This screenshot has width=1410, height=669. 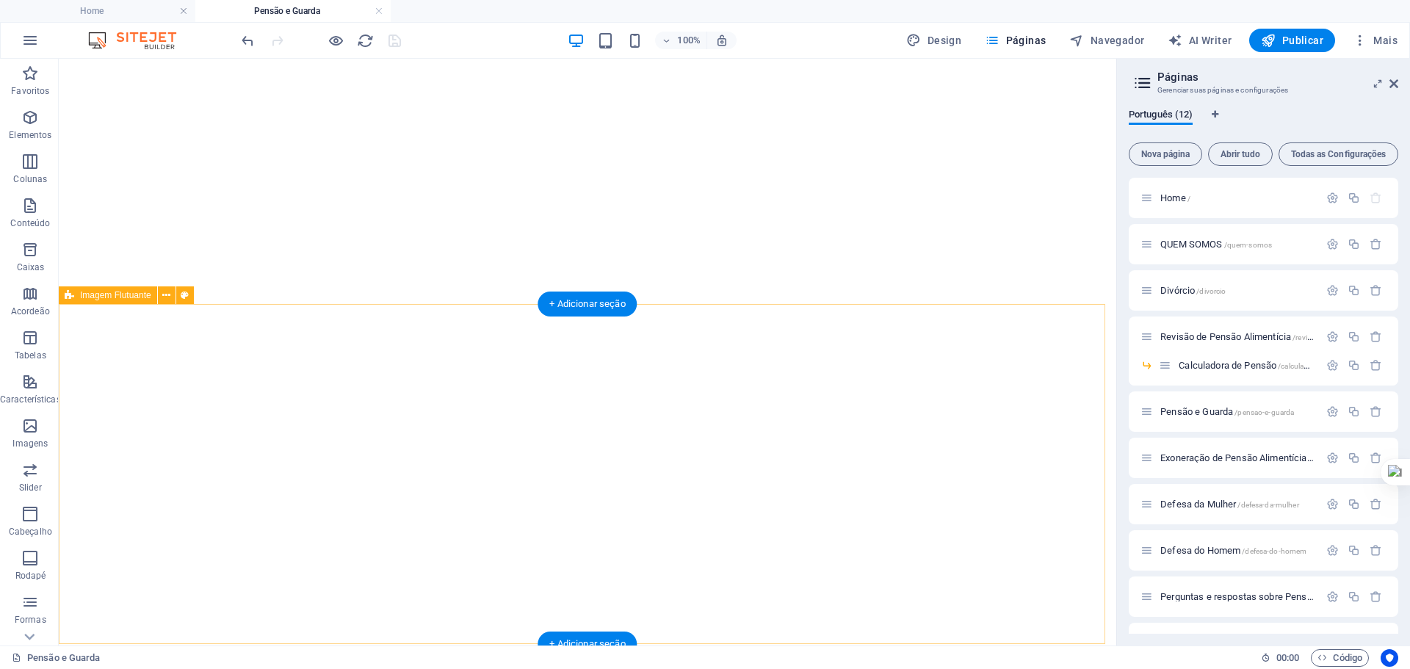 I want to click on button: Clique aqui para sair do modo de visualização e continuar editando, so click(x=336, y=40).